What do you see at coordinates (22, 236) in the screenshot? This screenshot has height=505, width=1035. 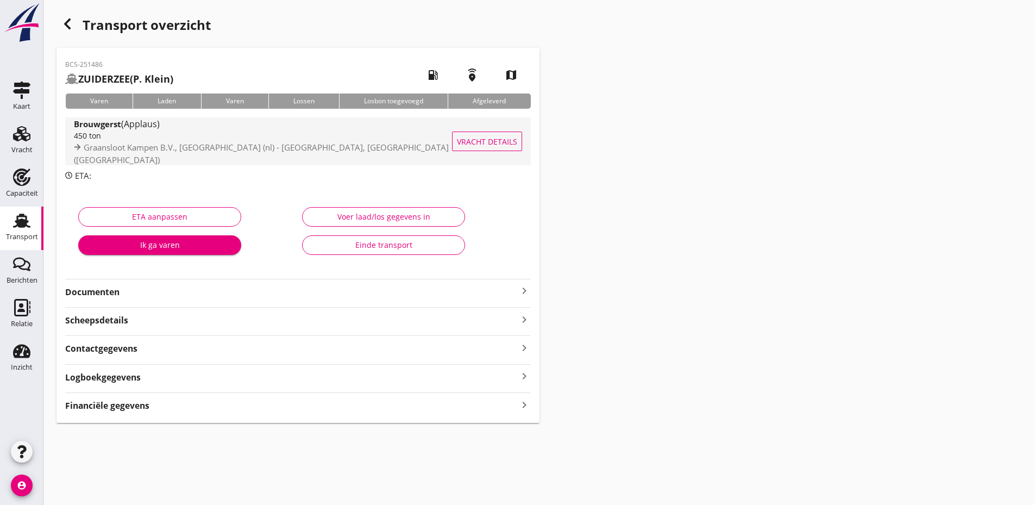 I see `div: Transport` at bounding box center [22, 236].